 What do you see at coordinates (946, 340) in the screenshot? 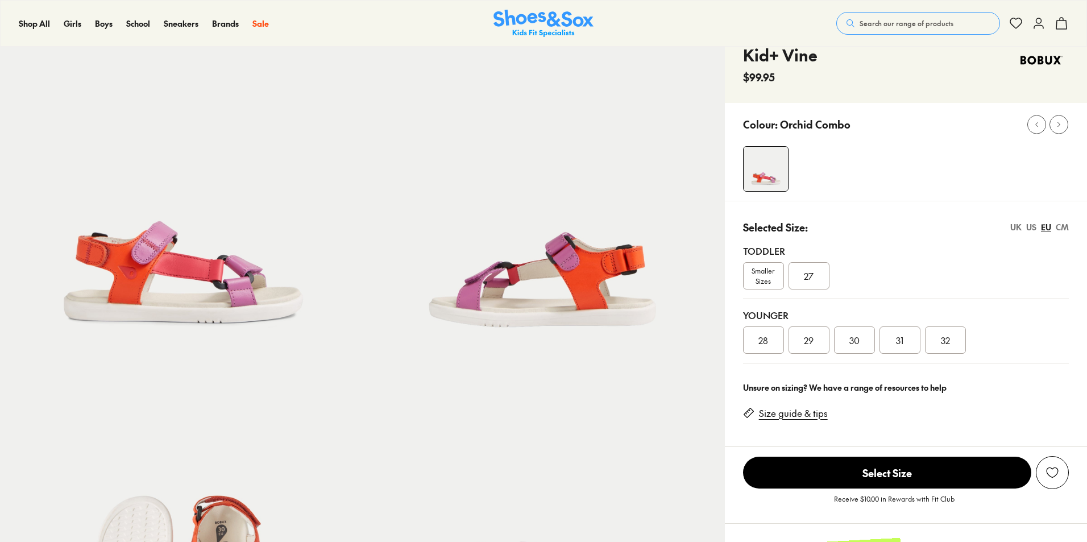
I see `span: 32` at bounding box center [946, 340].